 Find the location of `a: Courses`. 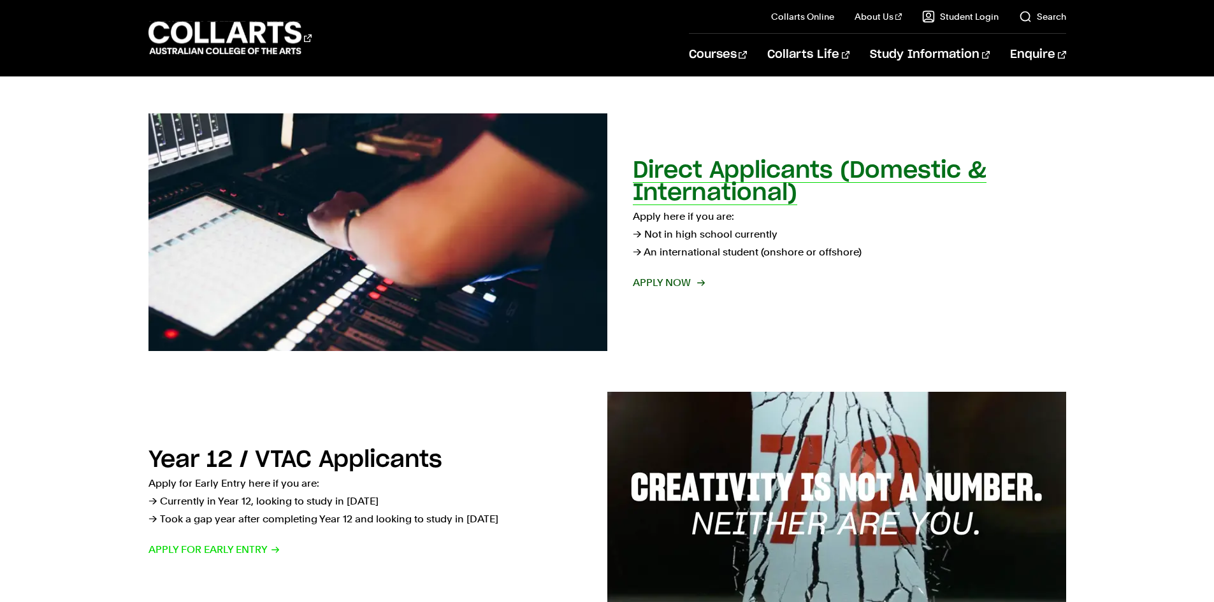

a: Courses is located at coordinates (718, 55).